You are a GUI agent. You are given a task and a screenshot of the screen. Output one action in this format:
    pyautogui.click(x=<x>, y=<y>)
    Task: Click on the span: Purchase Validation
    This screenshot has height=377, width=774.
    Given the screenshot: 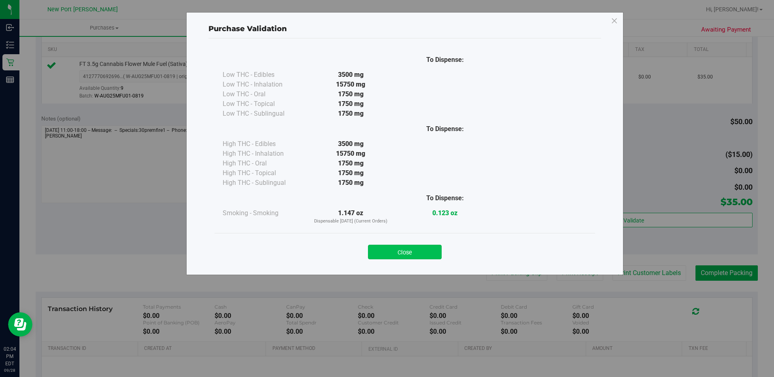 What is the action you would take?
    pyautogui.click(x=248, y=29)
    